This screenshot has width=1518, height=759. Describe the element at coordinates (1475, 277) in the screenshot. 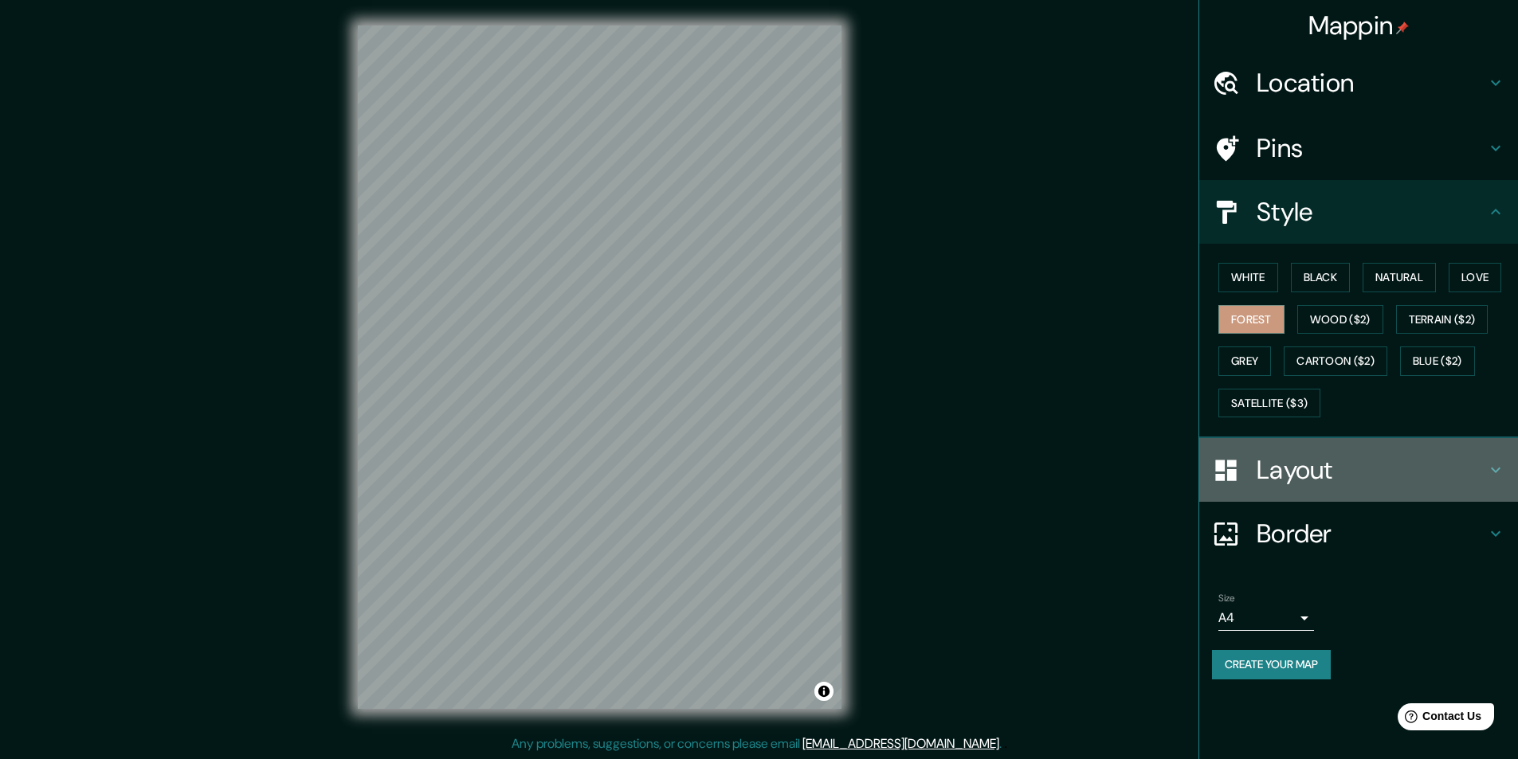

I see `button: Love` at that location.